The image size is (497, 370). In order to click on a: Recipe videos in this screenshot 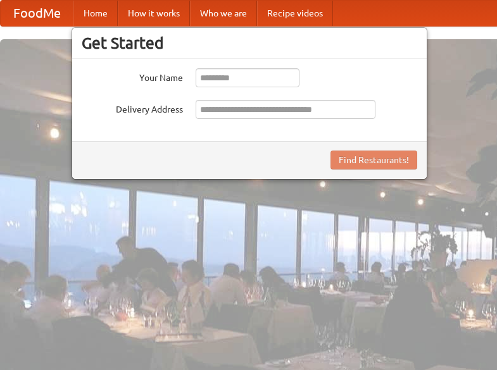, I will do `click(295, 13)`.